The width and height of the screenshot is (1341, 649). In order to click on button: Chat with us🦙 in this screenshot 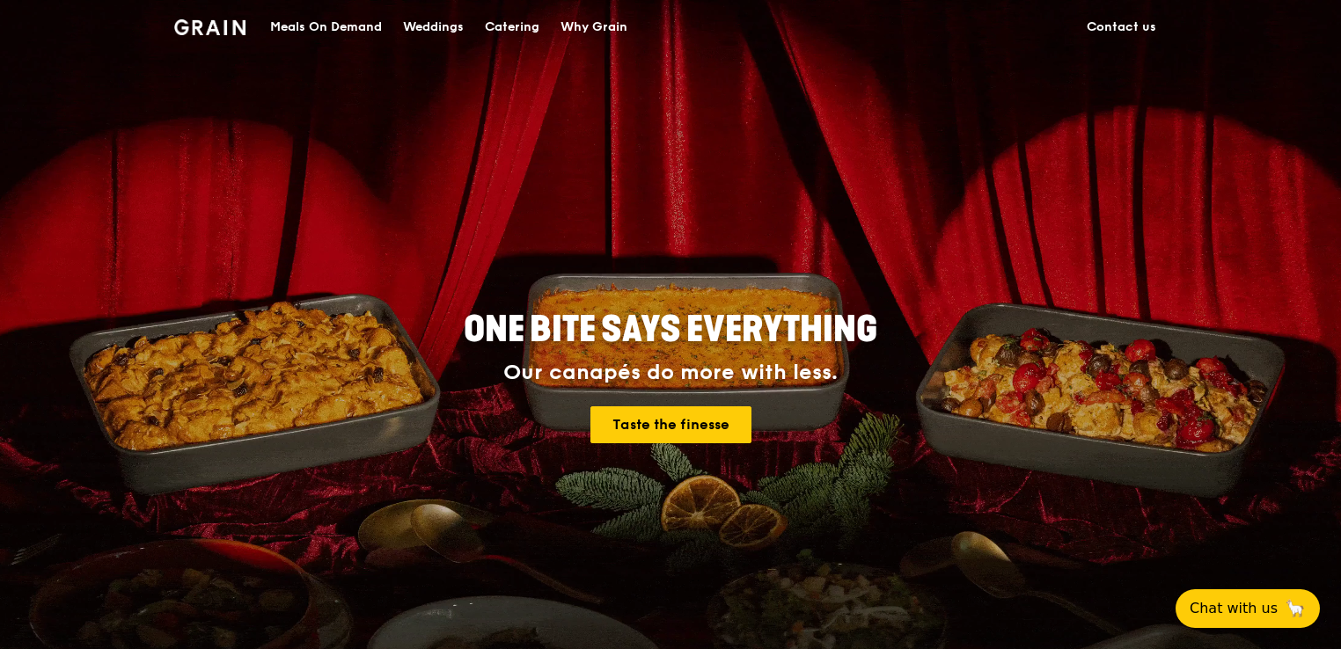, I will do `click(1248, 609)`.